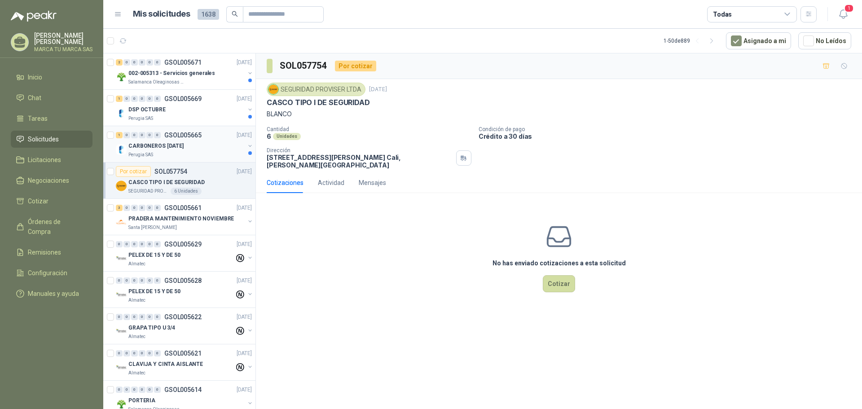 The image size is (862, 409). Describe the element at coordinates (183, 281) in the screenshot. I see `p: GSOL005628` at that location.